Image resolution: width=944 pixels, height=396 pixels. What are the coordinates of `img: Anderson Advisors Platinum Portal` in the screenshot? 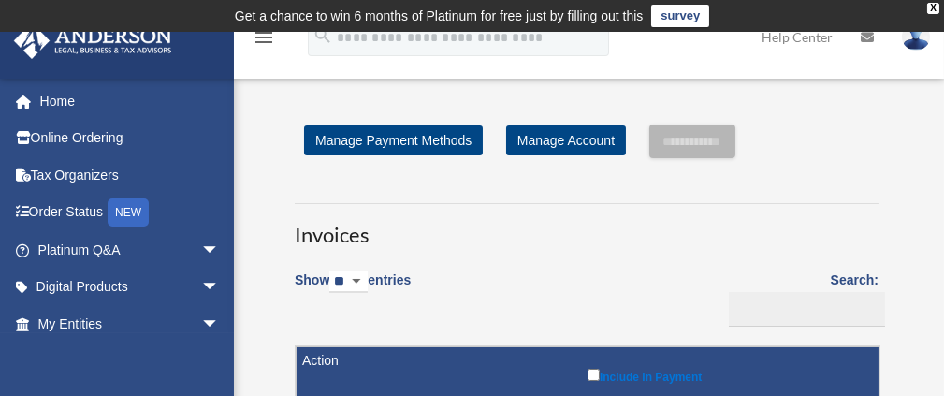 It's located at (93, 40).